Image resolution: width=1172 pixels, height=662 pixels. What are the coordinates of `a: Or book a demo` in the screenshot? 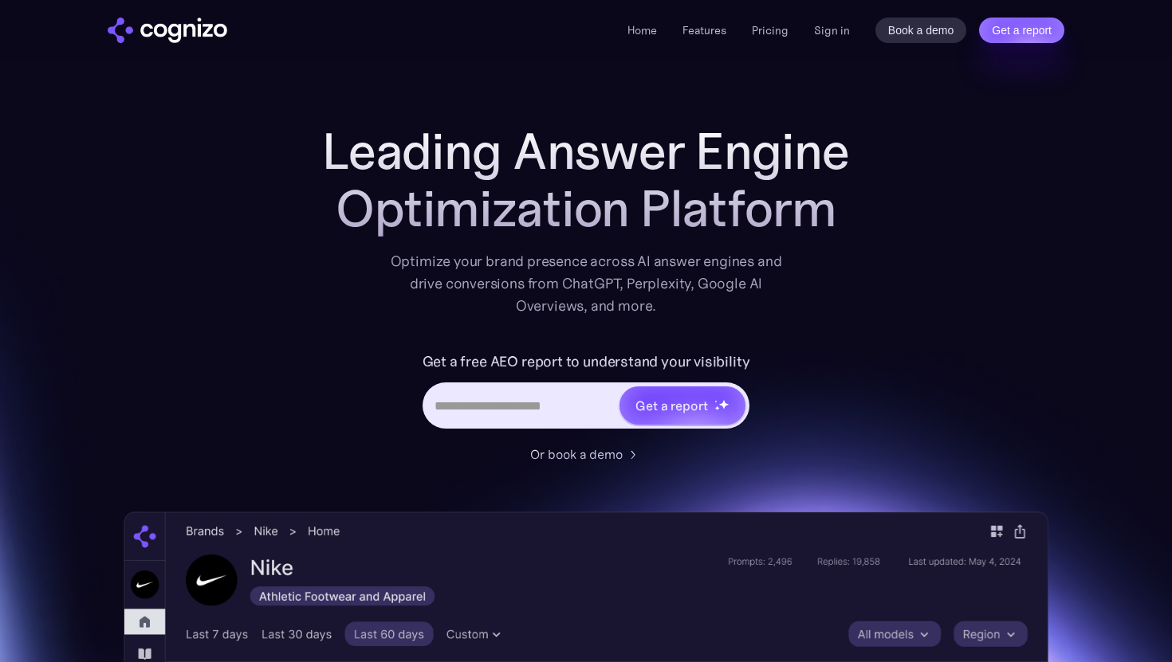 It's located at (586, 454).